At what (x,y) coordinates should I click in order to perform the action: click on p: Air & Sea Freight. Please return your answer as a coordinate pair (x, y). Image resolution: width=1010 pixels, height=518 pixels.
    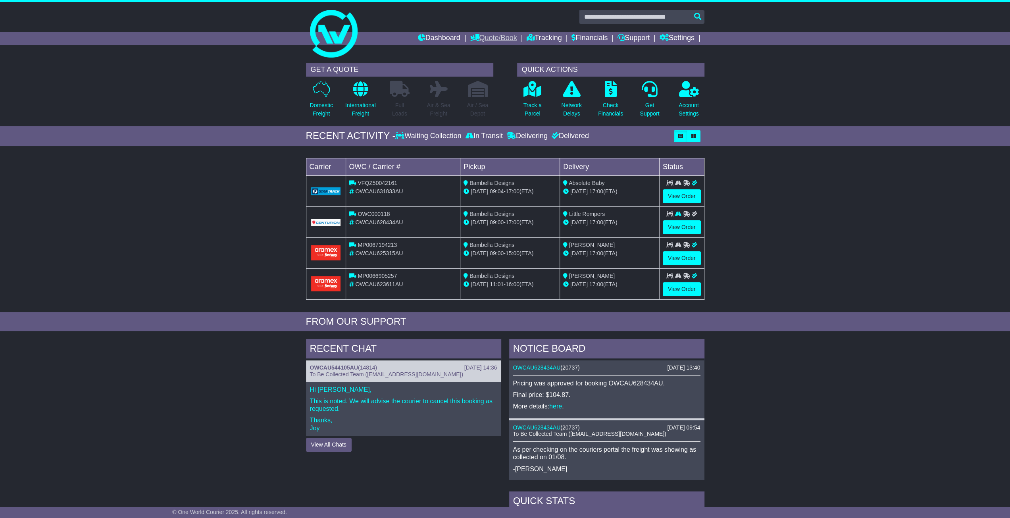
    Looking at the image, I should click on (439, 110).